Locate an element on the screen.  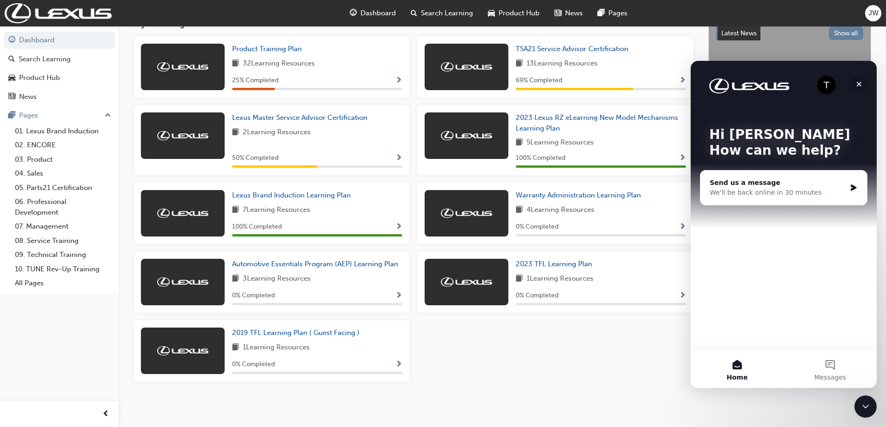
a: Dashboard is located at coordinates (59, 40).